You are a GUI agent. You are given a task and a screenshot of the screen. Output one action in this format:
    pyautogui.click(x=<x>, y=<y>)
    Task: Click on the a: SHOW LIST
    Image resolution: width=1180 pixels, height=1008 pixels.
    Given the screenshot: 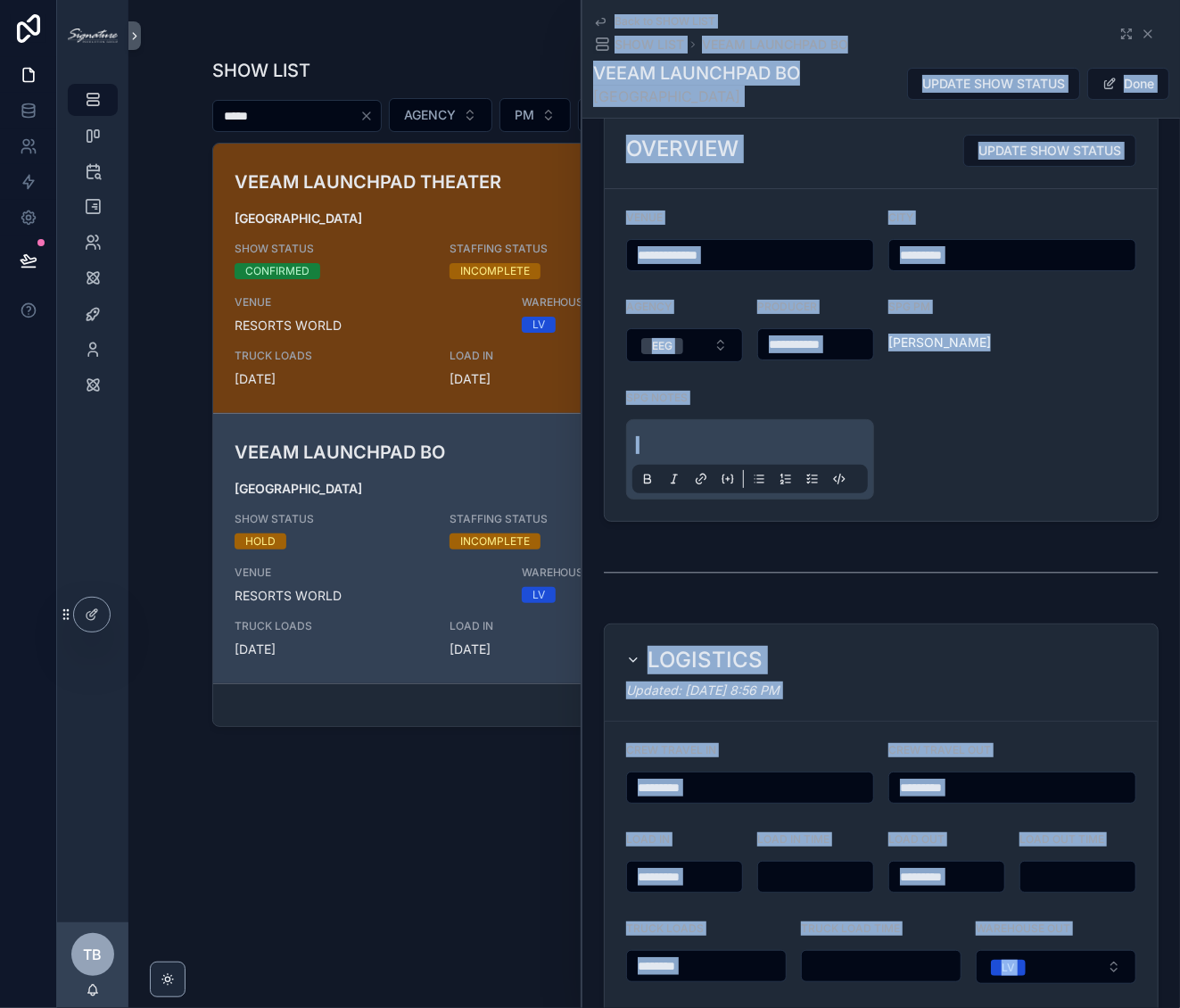 What is the action you would take?
    pyautogui.click(x=639, y=44)
    